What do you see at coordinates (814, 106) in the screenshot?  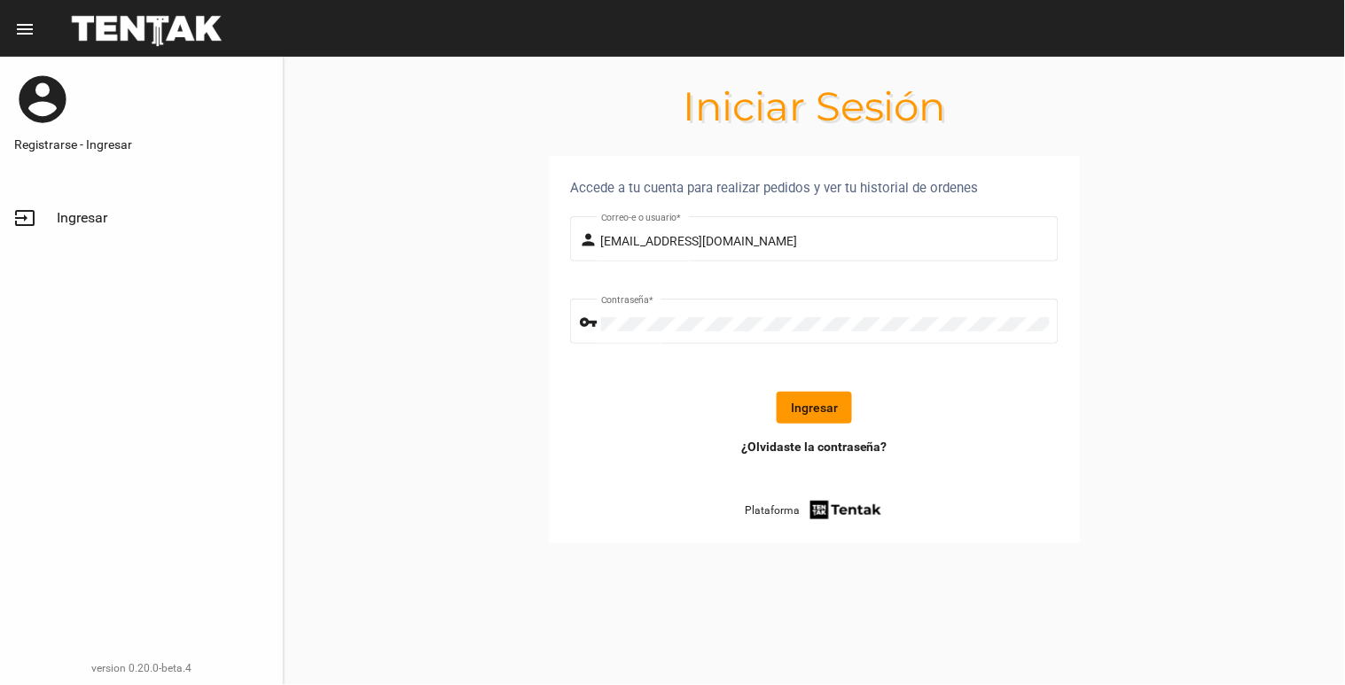 I see `h1: Iniciar Sesión` at bounding box center [814, 106].